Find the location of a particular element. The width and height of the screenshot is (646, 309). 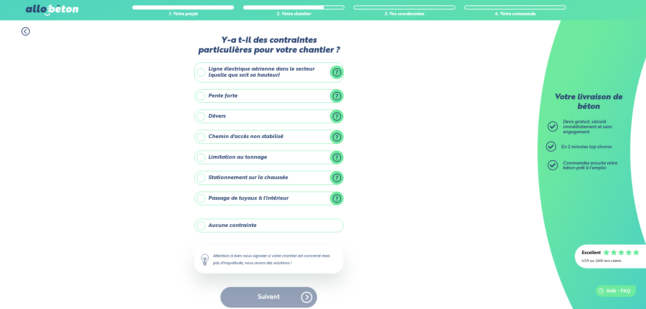

div: Attention à bien nous signaler si votre chantier est concerné mais pas d'inquiétude, nous avons d... is located at coordinates (269, 259).